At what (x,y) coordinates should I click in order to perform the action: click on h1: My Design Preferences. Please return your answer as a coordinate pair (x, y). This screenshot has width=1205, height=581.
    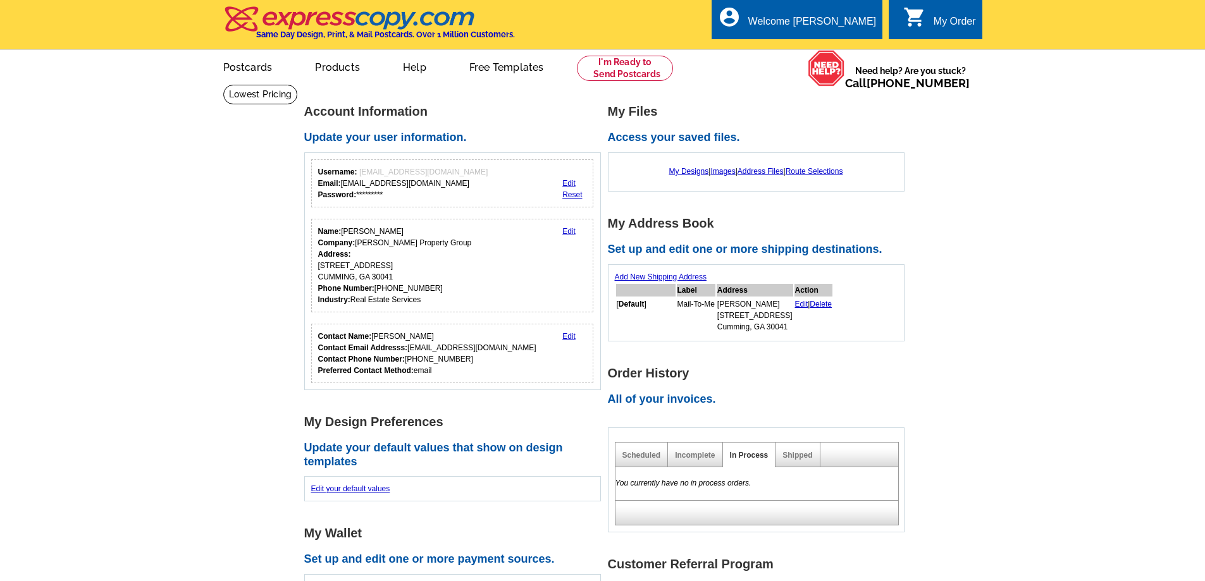
    Looking at the image, I should click on (456, 422).